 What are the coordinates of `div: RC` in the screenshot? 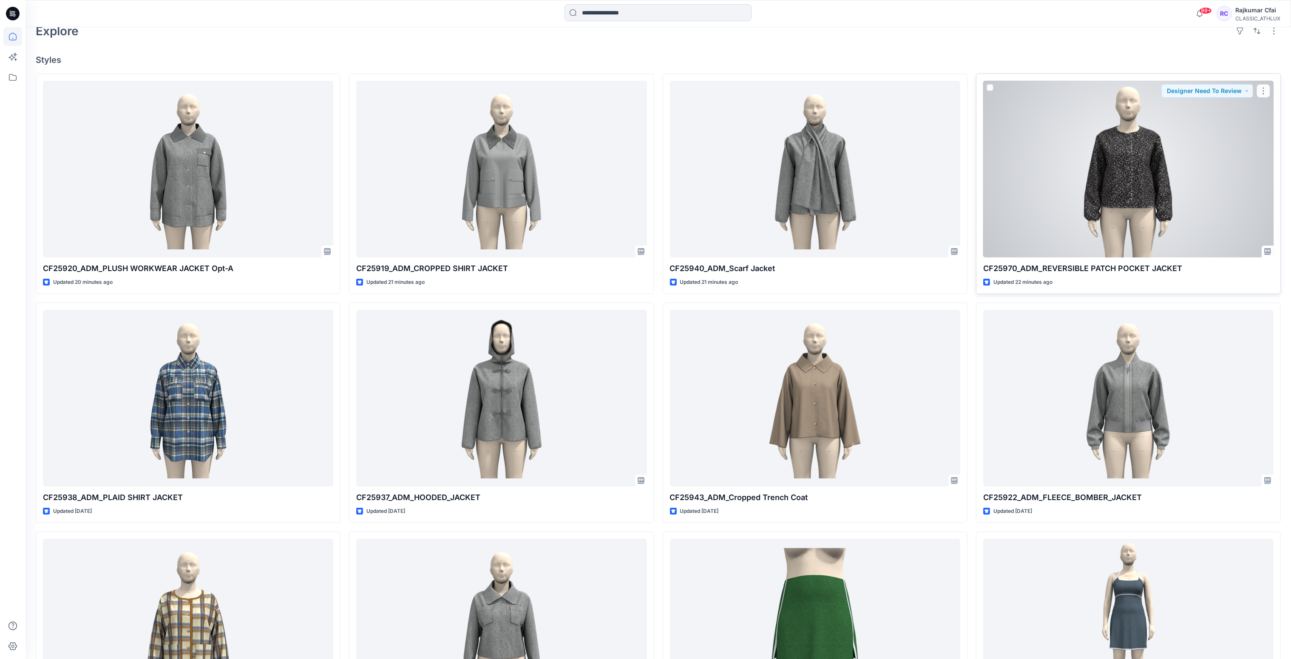 It's located at (1224, 14).